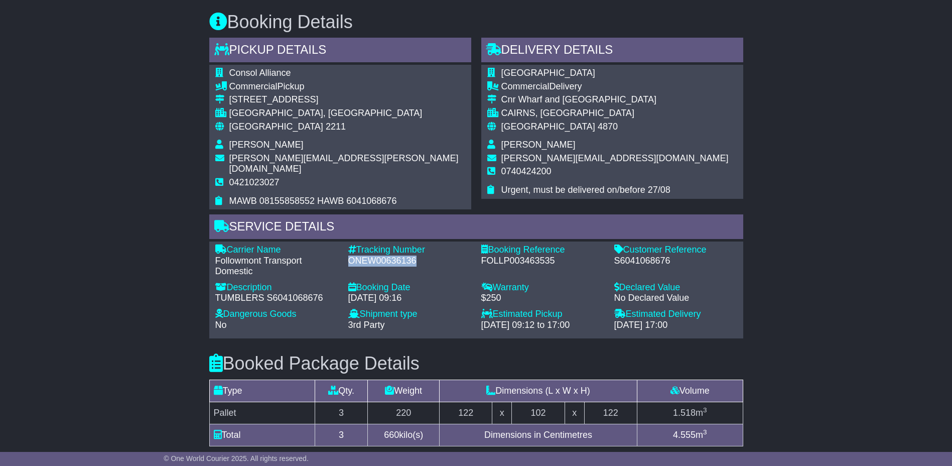 The width and height of the screenshot is (952, 466). Describe the element at coordinates (404, 435) in the screenshot. I see `td: kilo(s)` at that location.